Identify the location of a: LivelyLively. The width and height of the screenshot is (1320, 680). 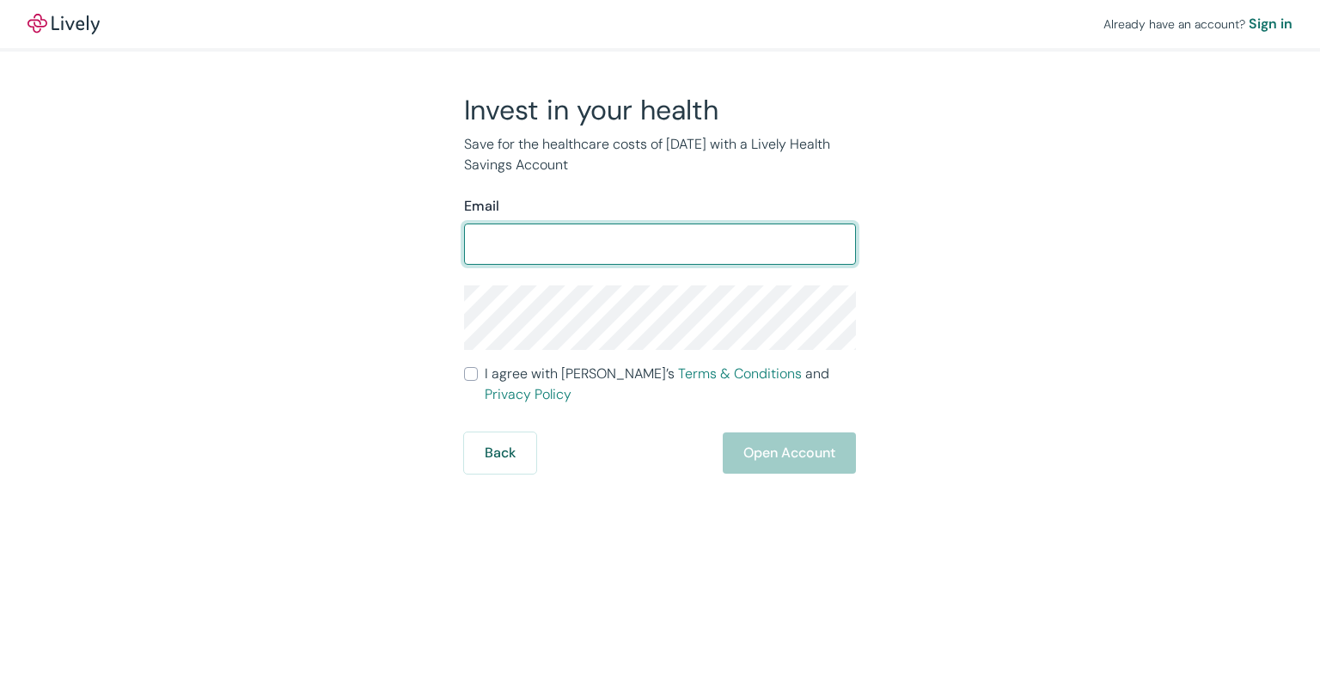
(64, 24).